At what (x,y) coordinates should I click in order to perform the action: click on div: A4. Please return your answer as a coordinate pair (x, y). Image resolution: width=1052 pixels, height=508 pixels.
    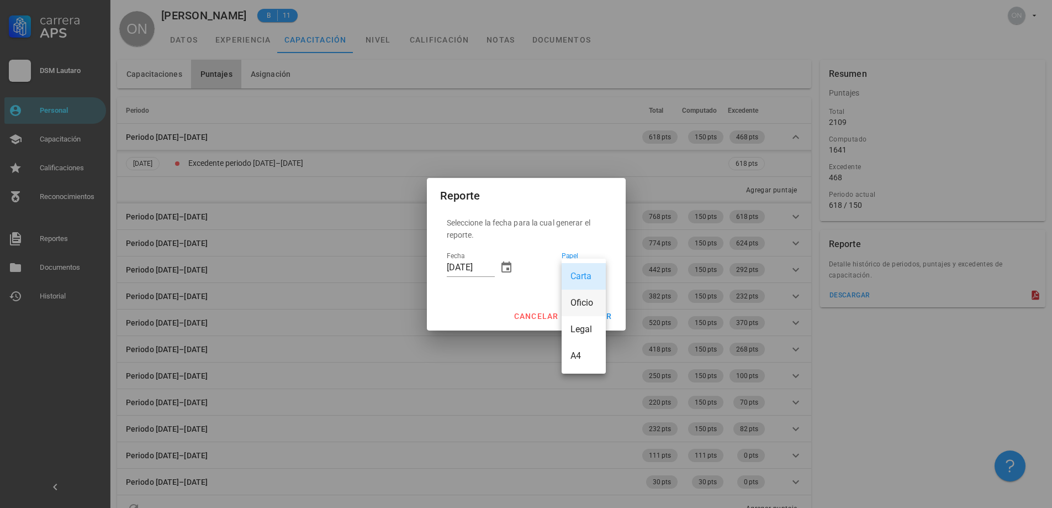
    Looking at the image, I should click on (584, 355).